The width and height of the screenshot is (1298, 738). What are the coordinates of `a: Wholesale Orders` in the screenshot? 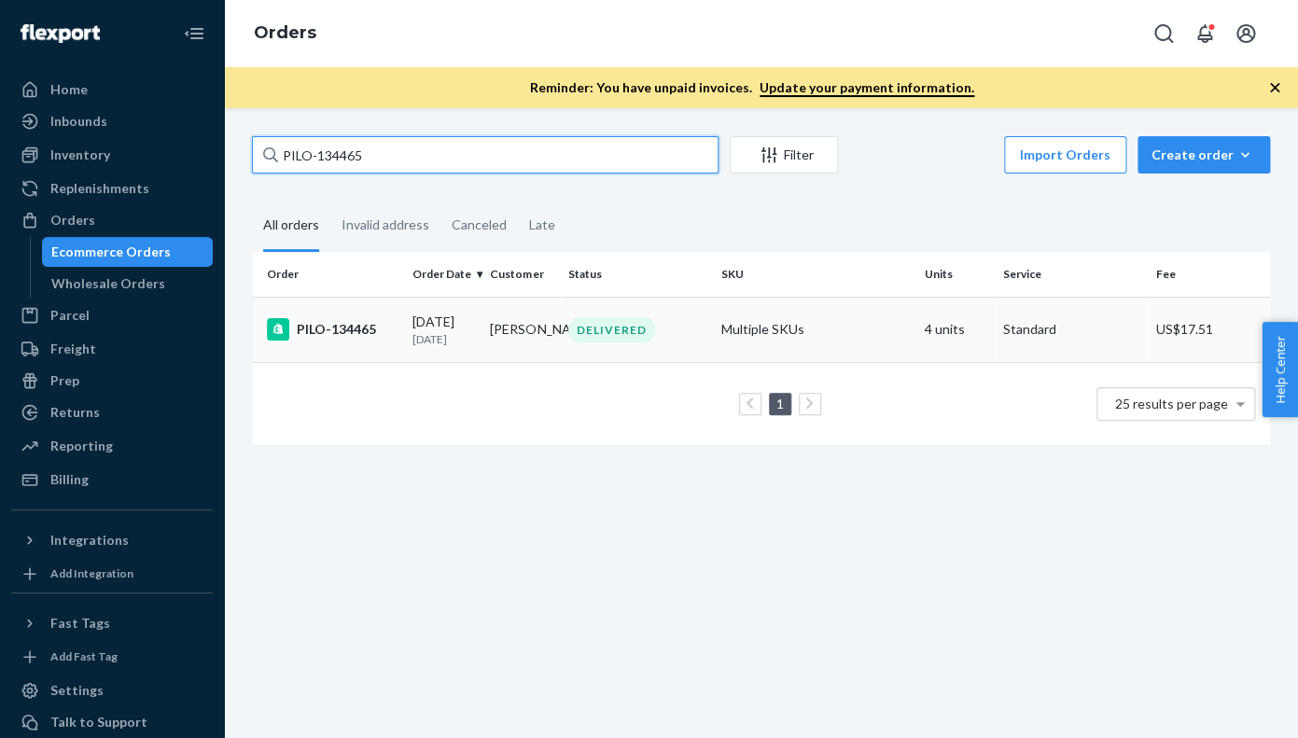 It's located at (128, 284).